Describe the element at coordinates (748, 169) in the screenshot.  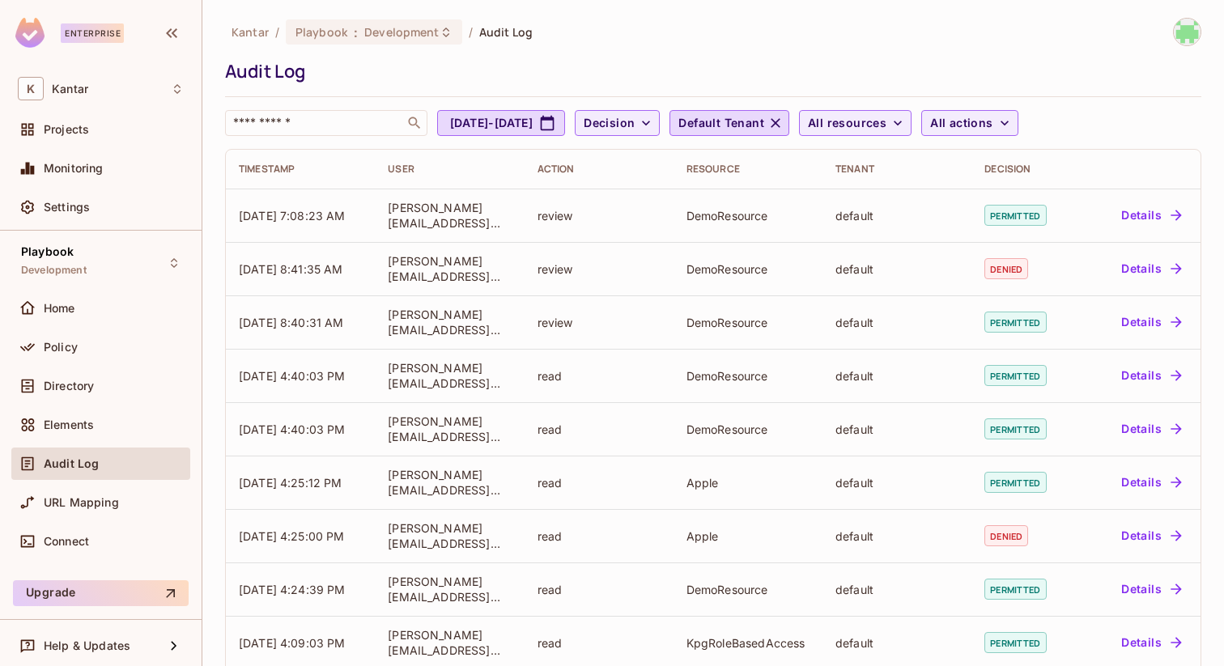
I see `div: Resource` at that location.